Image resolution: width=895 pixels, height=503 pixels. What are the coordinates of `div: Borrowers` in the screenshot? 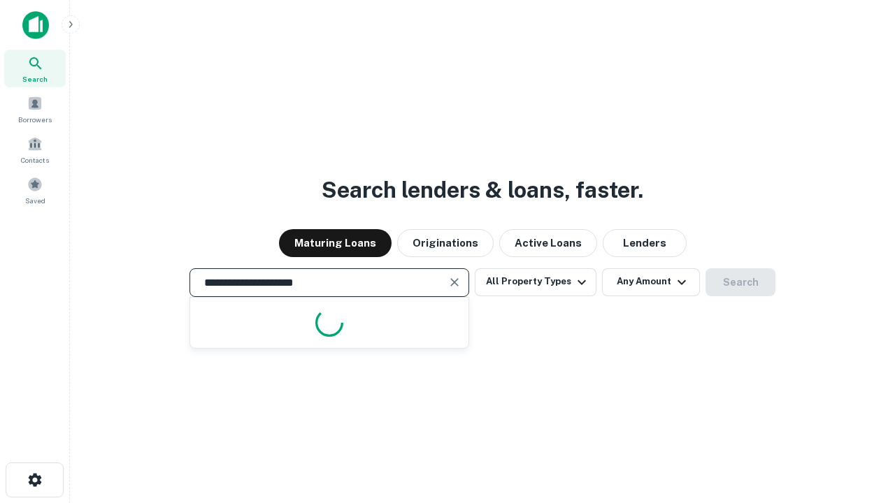 It's located at (35, 109).